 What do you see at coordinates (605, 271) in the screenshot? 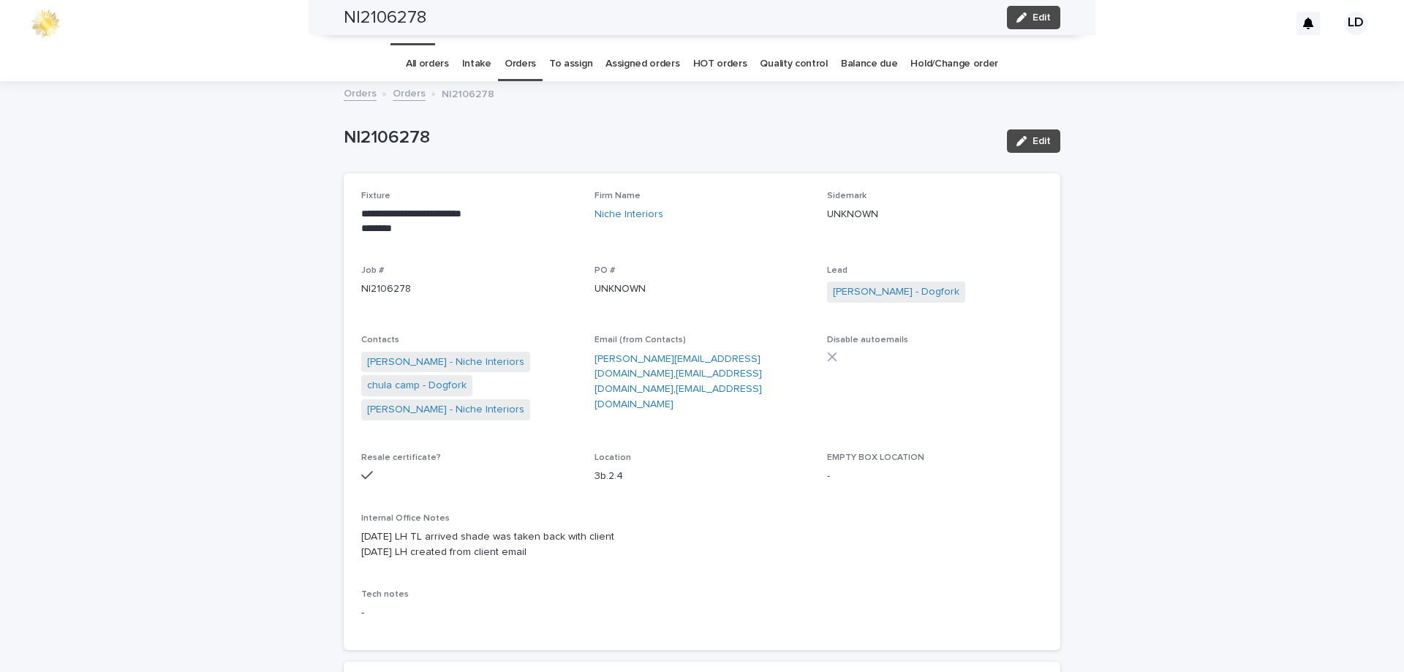
I see `span: PO #` at bounding box center [605, 271].